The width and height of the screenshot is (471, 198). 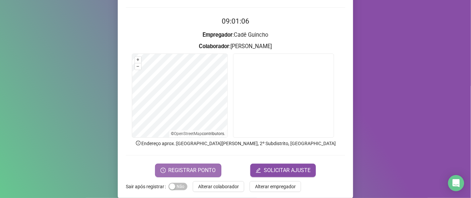 I want to click on span: clock-circle, so click(x=163, y=170).